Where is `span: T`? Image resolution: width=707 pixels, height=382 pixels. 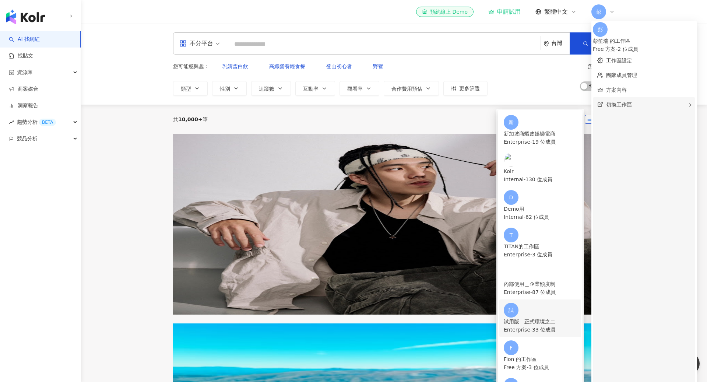 span: T is located at coordinates (511, 235).